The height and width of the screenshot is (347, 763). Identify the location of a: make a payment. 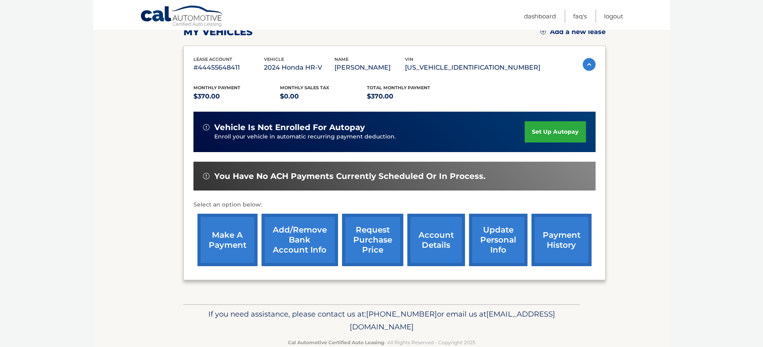
(228, 240).